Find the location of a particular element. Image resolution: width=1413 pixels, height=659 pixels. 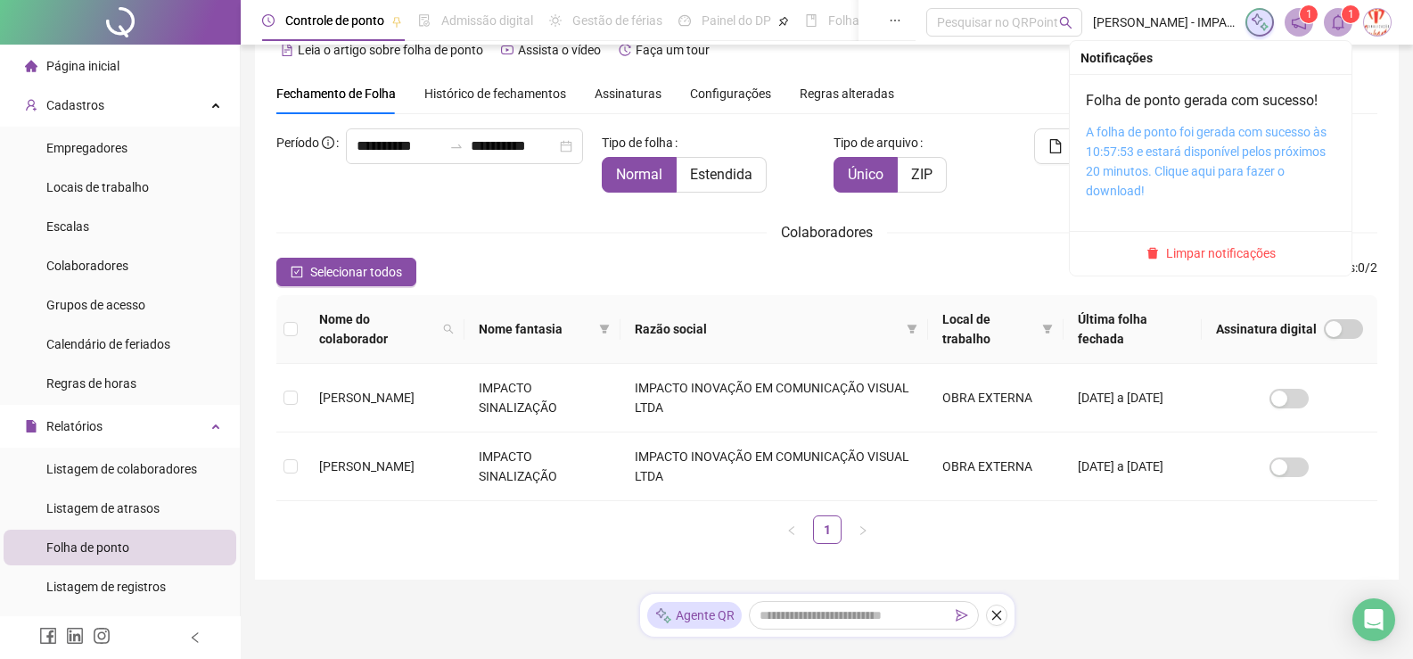

a: 1 is located at coordinates (827, 530).